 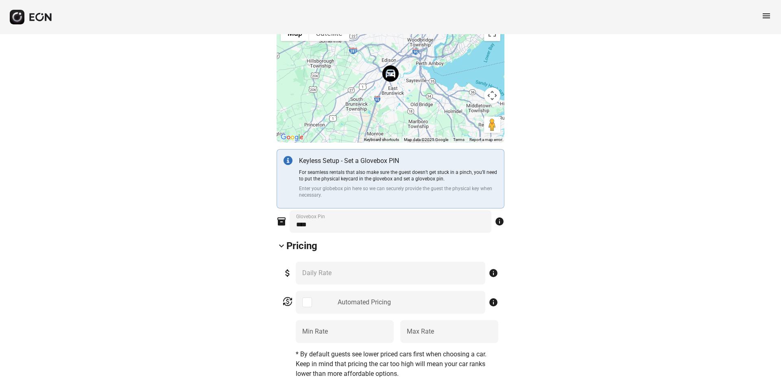 I want to click on label: Glovebox Pin, so click(x=310, y=217).